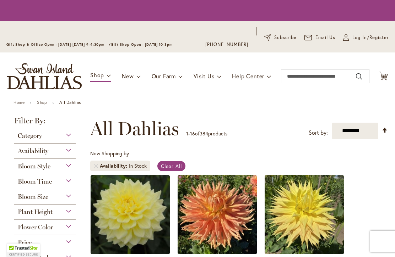 The image size is (395, 257). I want to click on button: Search, so click(359, 77).